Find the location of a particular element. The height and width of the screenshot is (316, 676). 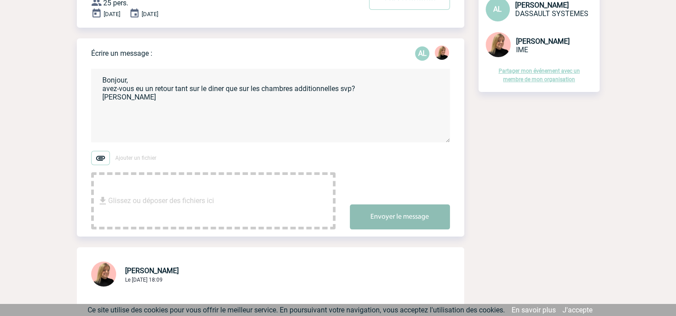

a: En savoir plus is located at coordinates (533, 310).